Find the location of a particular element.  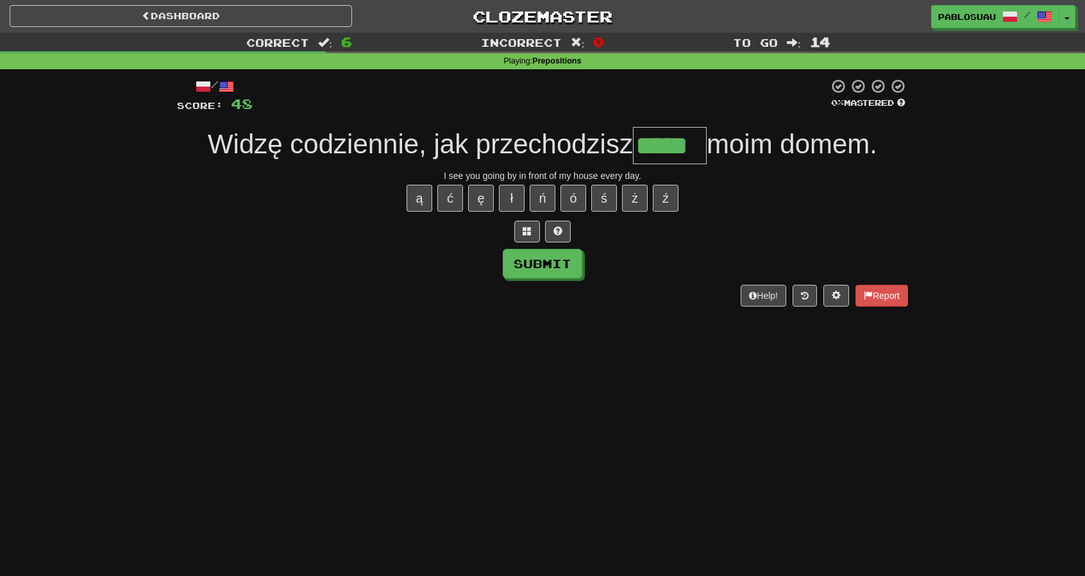

button: Round history (alt+y) is located at coordinates (805, 296).